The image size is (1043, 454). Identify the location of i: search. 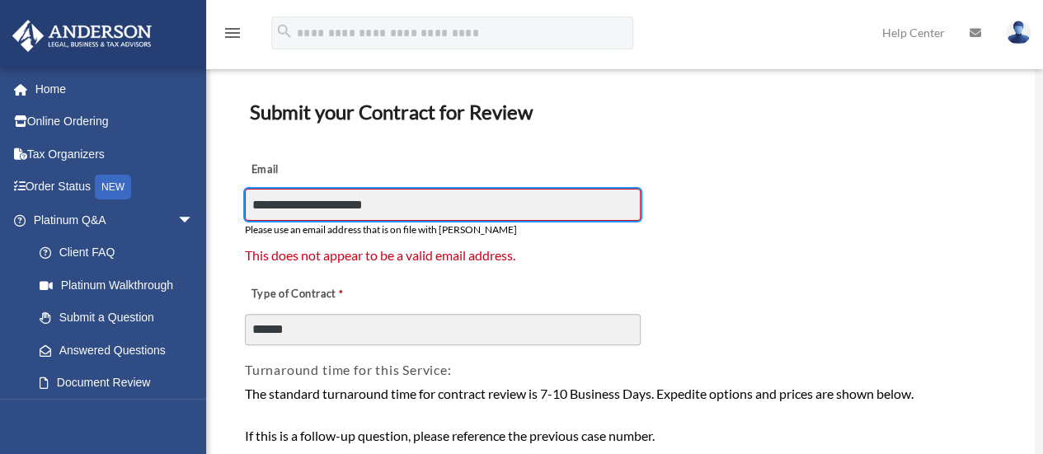
(284, 31).